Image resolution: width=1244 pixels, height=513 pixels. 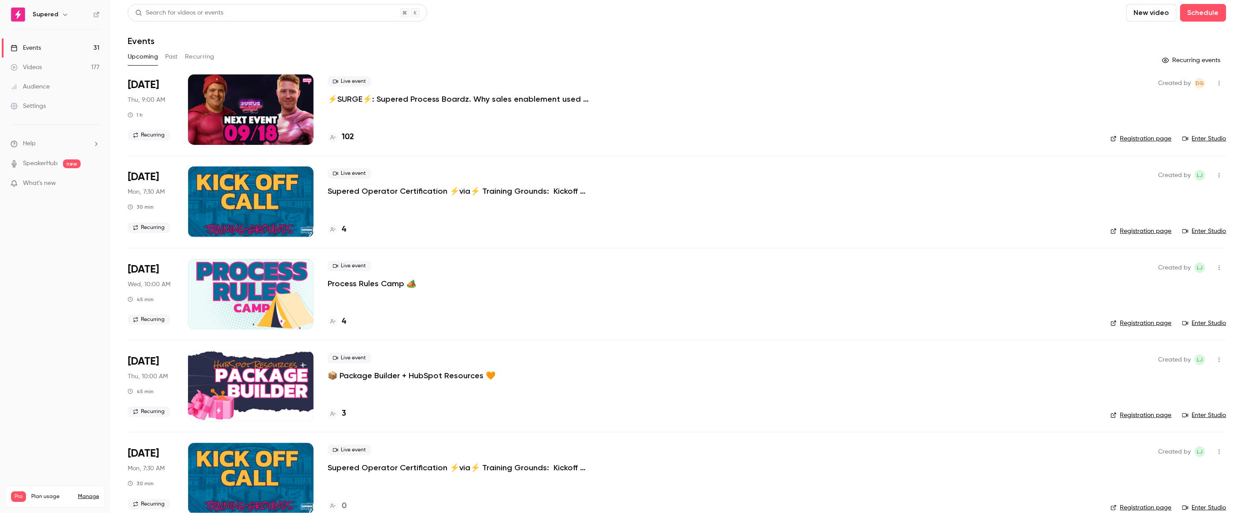 I want to click on span: D'Ana Guiloff, so click(x=1200, y=83).